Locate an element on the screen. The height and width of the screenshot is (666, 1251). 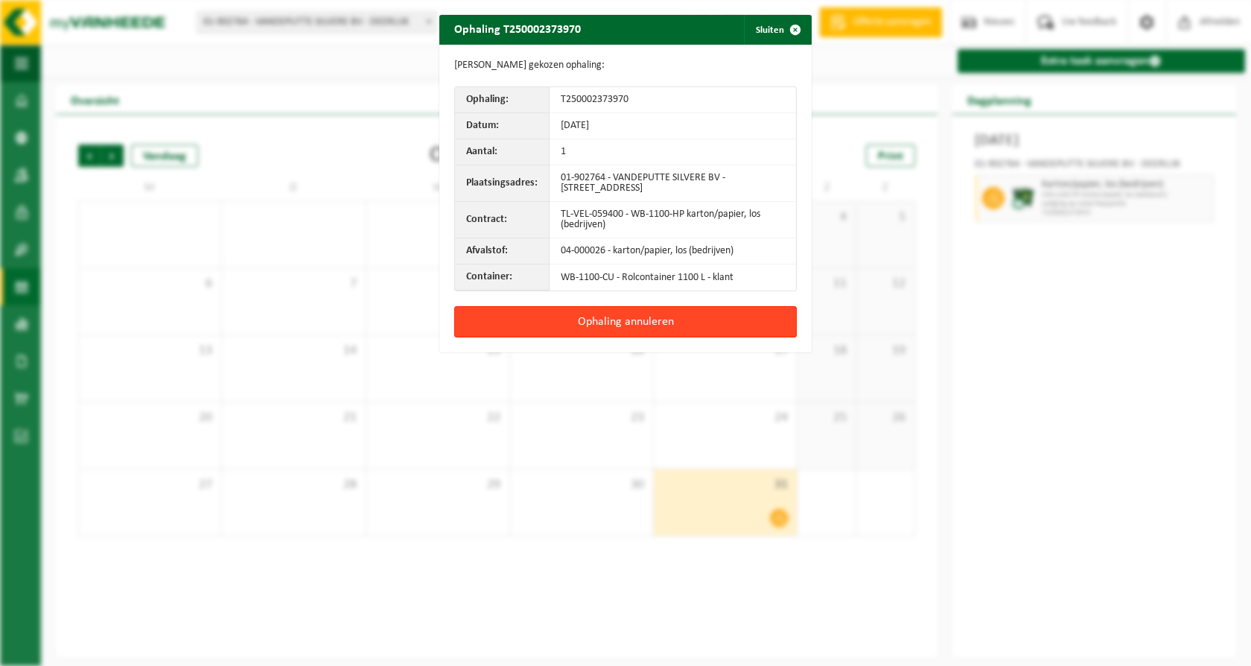
td: 04-000026 - karton/papier, los (bedrijven) is located at coordinates (673, 251).